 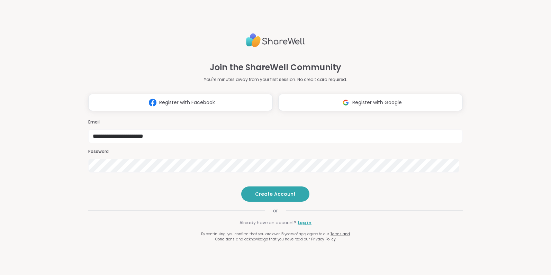 I want to click on h3: Email, so click(x=276, y=122).